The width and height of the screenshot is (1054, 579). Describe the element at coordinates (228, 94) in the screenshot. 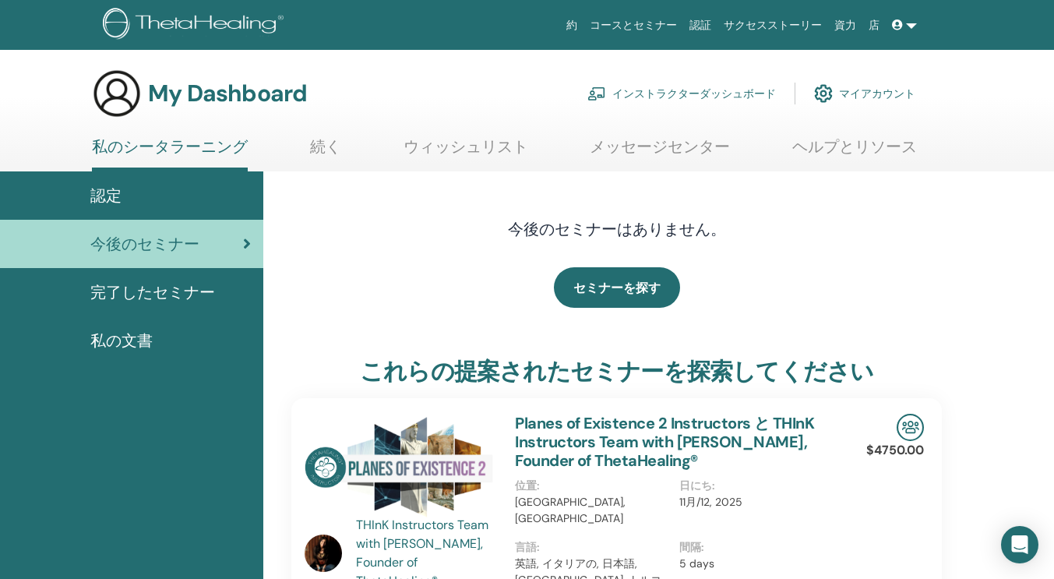

I see `h3: My Dashboard` at that location.